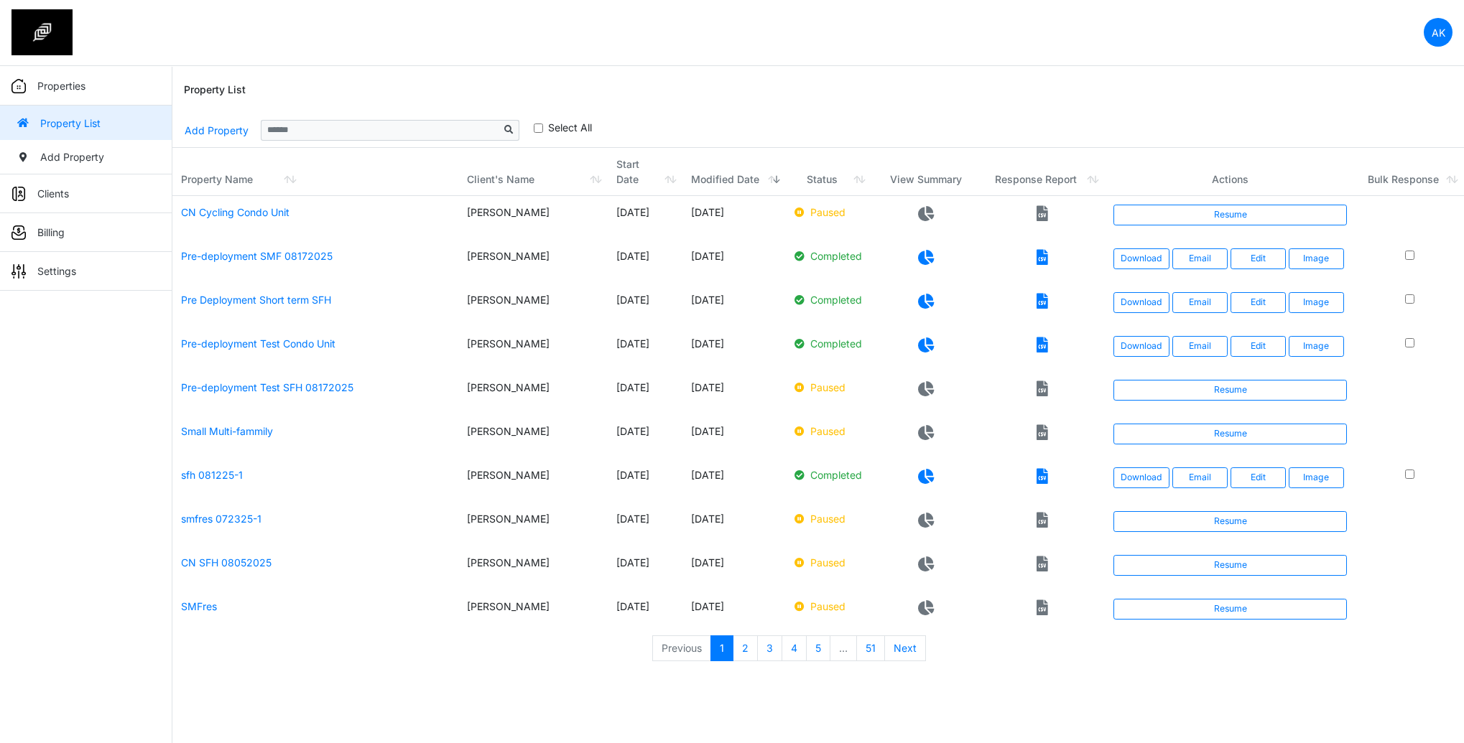 This screenshot has height=743, width=1464. What do you see at coordinates (53, 193) in the screenshot?
I see `p: Clients` at bounding box center [53, 193].